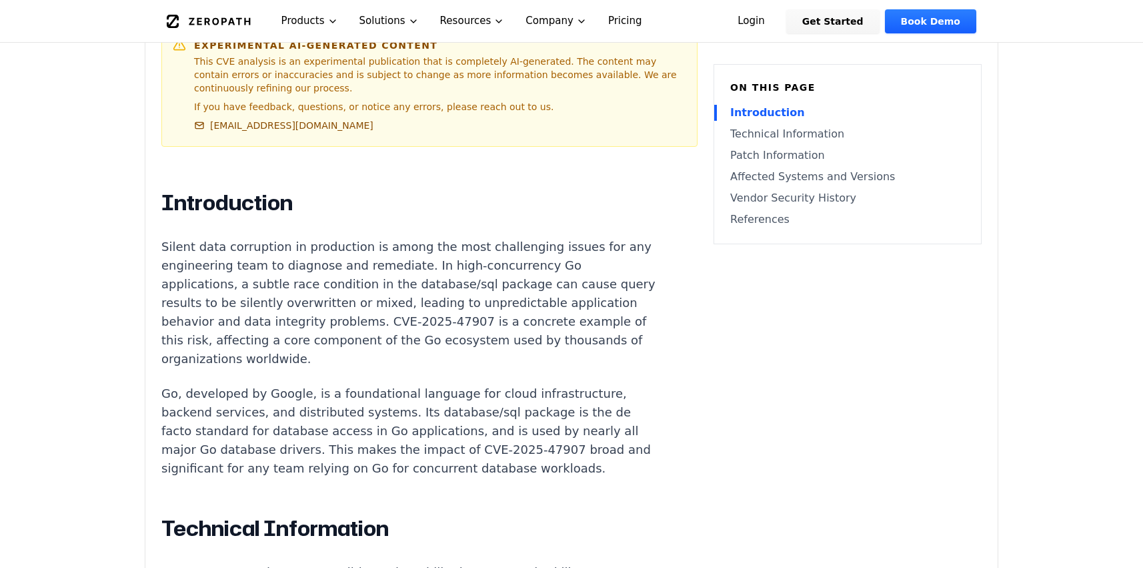 This screenshot has height=568, width=1143. Describe the element at coordinates (848, 113) in the screenshot. I see `a: Introduction` at that location.